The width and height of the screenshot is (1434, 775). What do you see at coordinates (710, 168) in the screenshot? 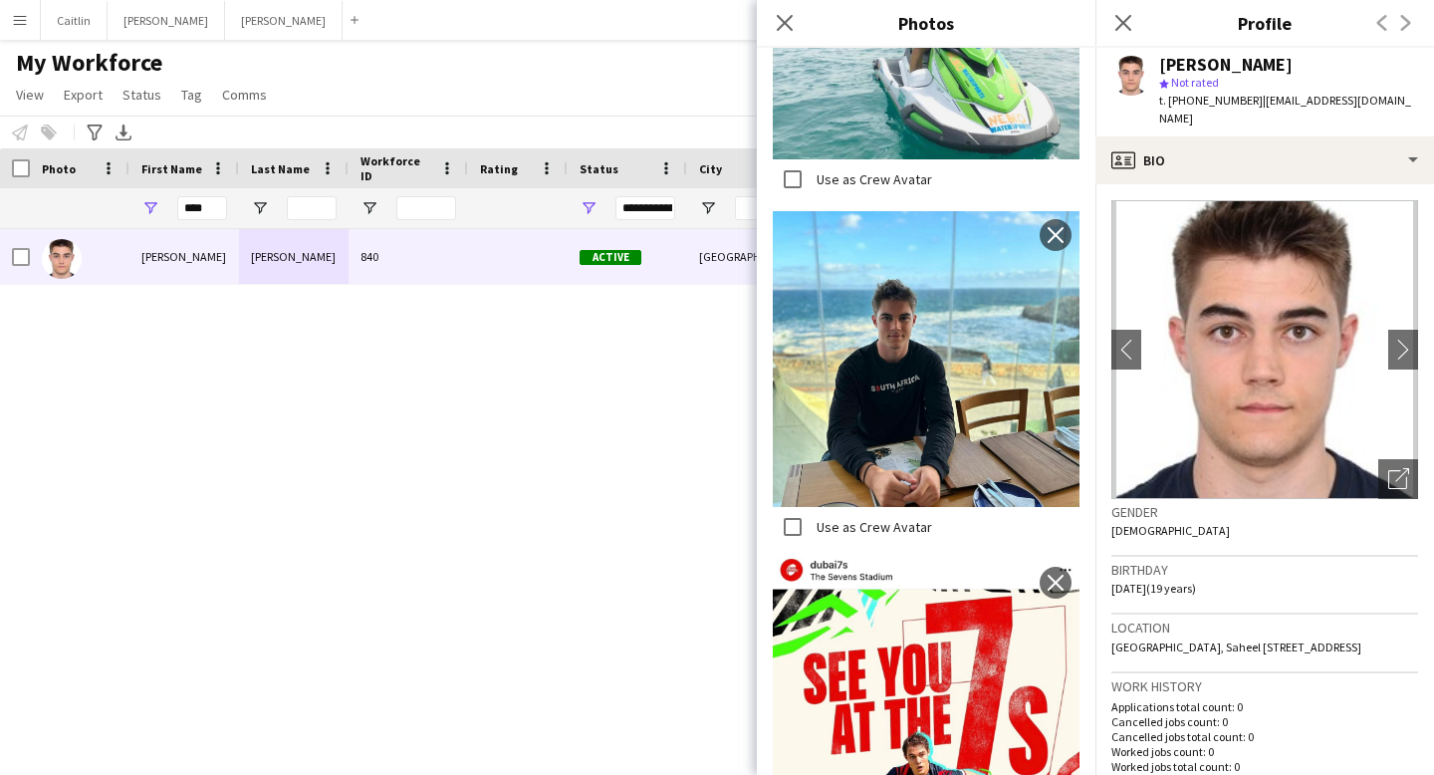
I see `span: City` at bounding box center [710, 168].